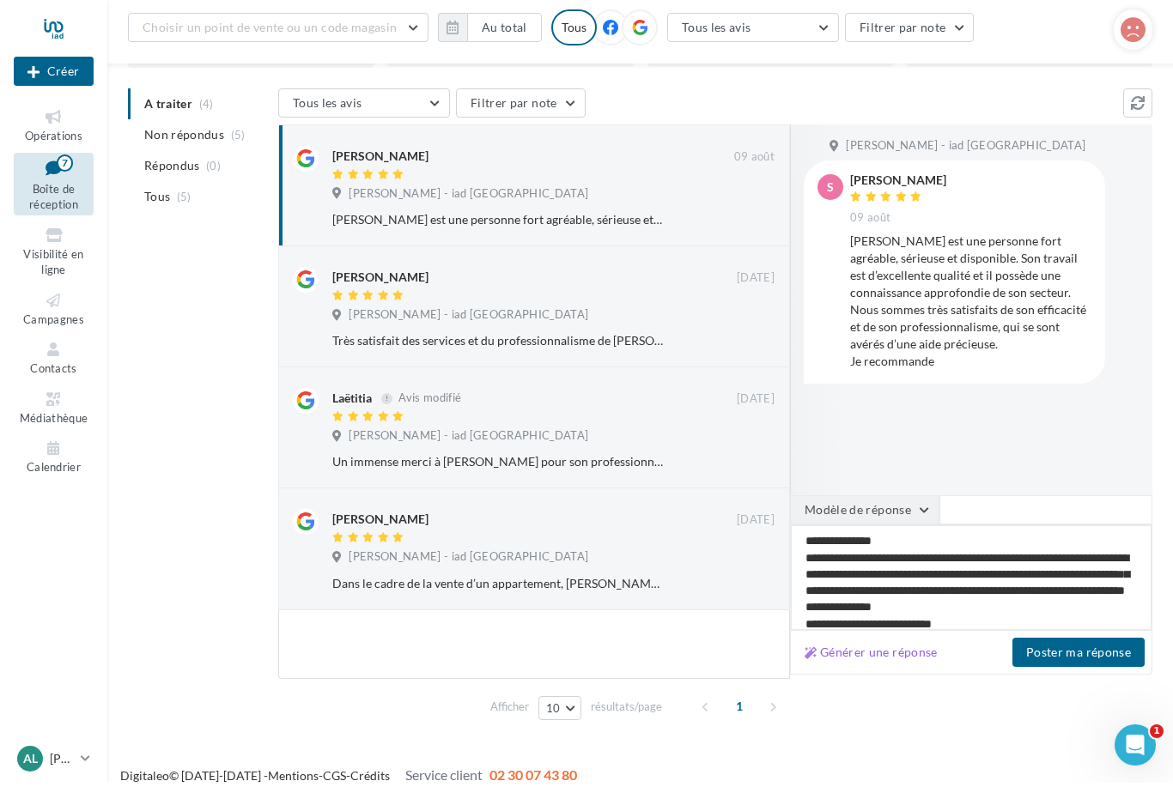  What do you see at coordinates (270, 31) in the screenshot?
I see `span: Choisir un point de vente ou un code magasin` at bounding box center [270, 31].